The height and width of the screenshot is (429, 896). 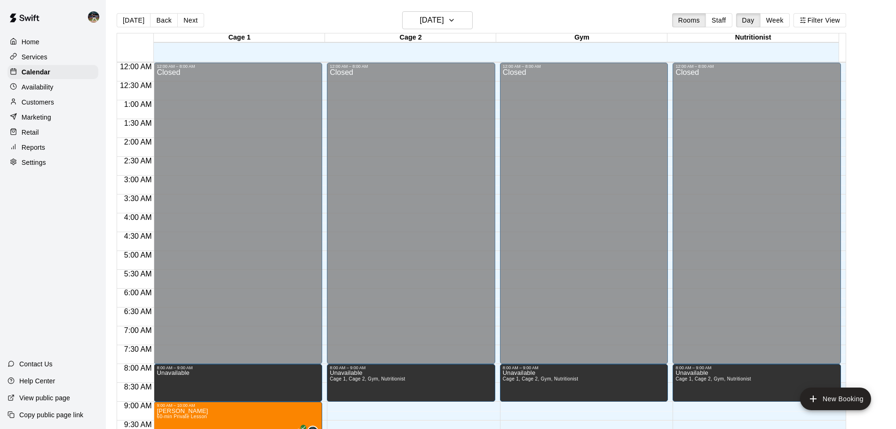 What do you see at coordinates (53, 72) in the screenshot?
I see `a: Calendar` at bounding box center [53, 72].